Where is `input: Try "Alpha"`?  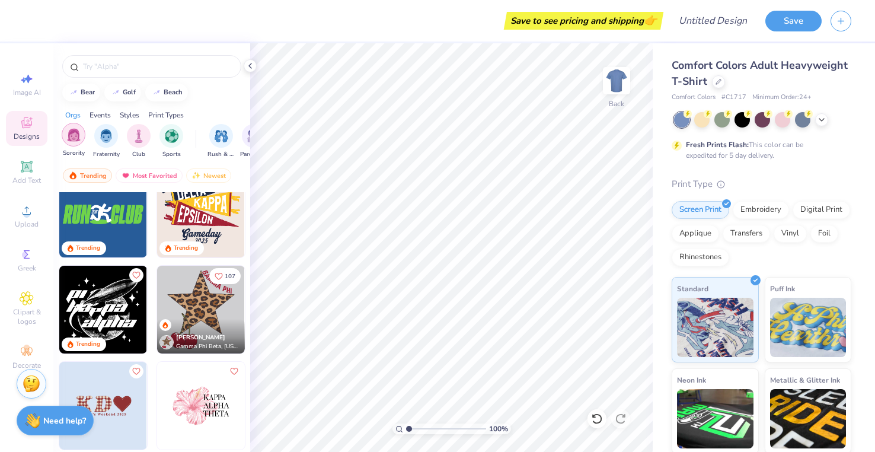 input: Try "Alpha" is located at coordinates (158, 66).